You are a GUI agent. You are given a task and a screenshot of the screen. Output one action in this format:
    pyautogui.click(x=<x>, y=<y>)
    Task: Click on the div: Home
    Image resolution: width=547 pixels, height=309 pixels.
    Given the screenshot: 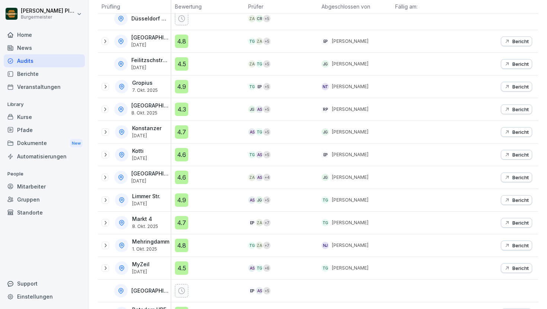 What is the action you would take?
    pyautogui.click(x=44, y=35)
    